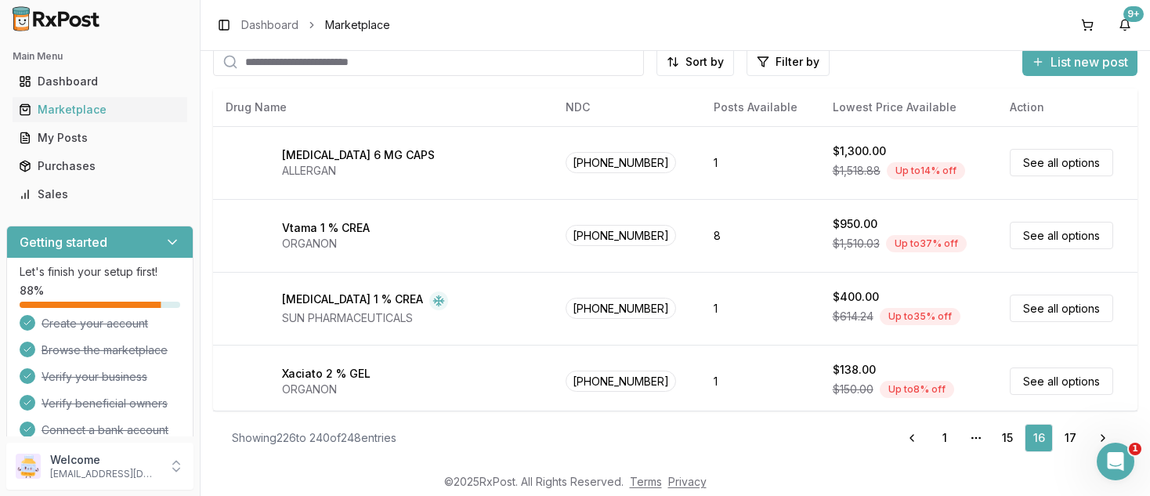  What do you see at coordinates (365, 318) in the screenshot?
I see `div: SUN PHARMACEUTICALS` at bounding box center [365, 318].